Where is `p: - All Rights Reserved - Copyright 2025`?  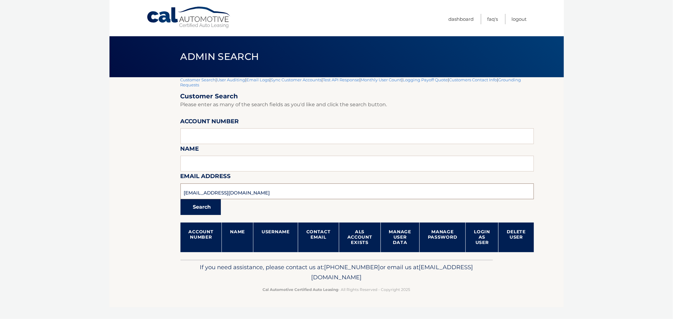 p: - All Rights Reserved - Copyright 2025 is located at coordinates (337, 290).